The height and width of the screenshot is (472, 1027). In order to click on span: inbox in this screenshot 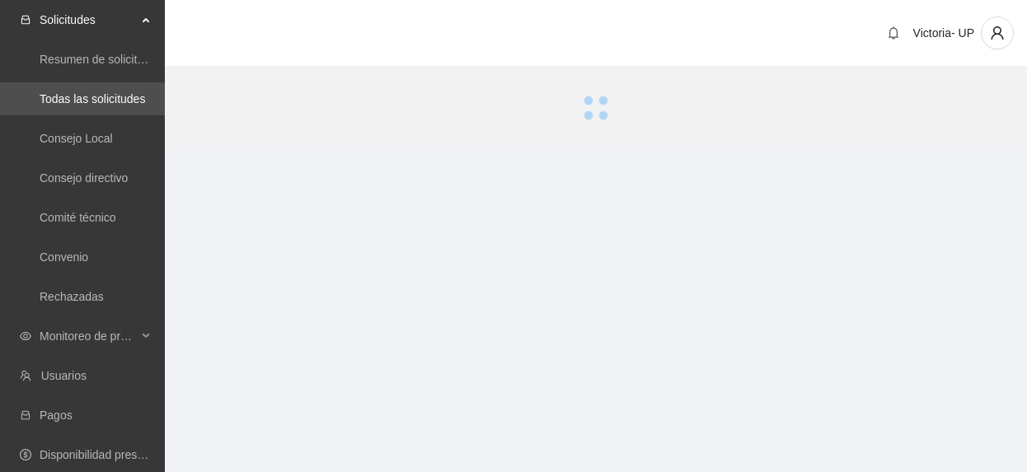, I will do `click(26, 20)`.